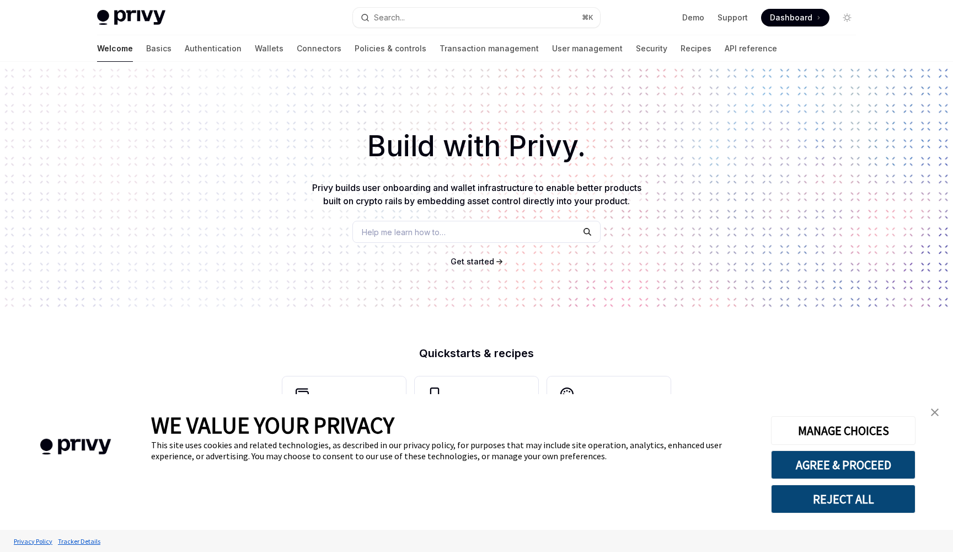 The height and width of the screenshot is (552, 953). What do you see at coordinates (477, 146) in the screenshot?
I see `h1: Build with Privy.` at bounding box center [477, 146].